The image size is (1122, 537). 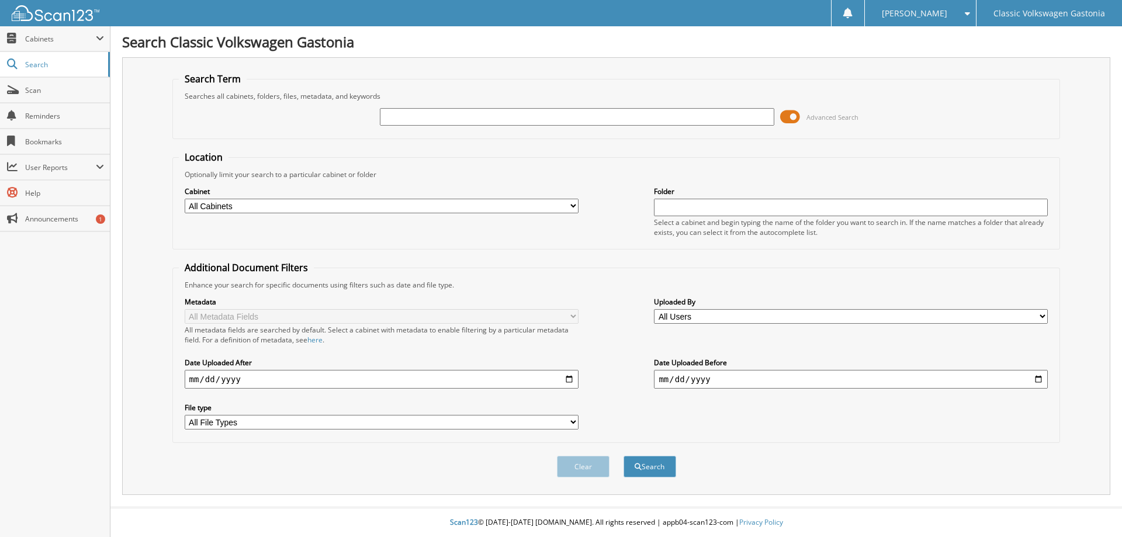 I want to click on span: Reminders, so click(x=64, y=116).